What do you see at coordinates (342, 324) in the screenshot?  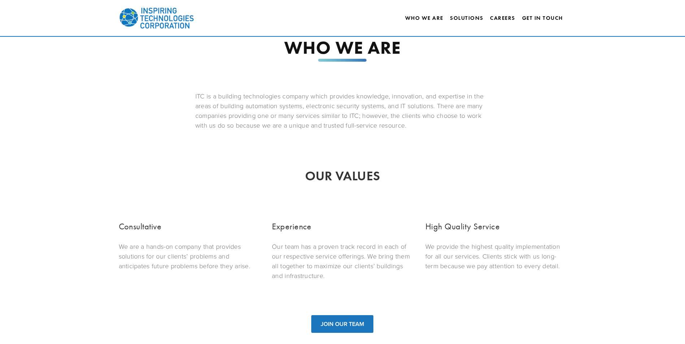 I see `a: JOIN OUR TEAM` at bounding box center [342, 324].